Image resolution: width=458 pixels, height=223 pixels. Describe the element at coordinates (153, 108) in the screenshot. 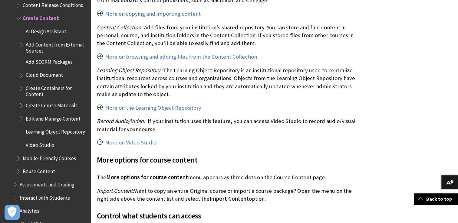

I see `a: More on the Learning Object Repository` at that location.